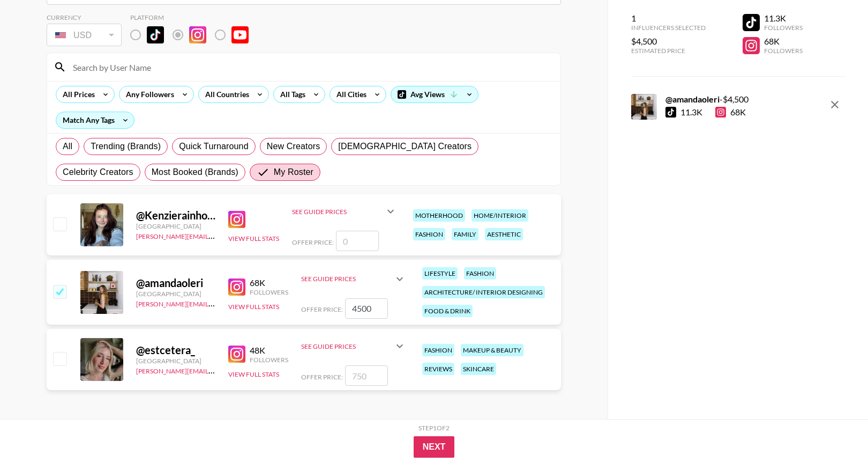 The width and height of the screenshot is (868, 462). What do you see at coordinates (291, 94) in the screenshot?
I see `div: All Tags` at bounding box center [291, 94].